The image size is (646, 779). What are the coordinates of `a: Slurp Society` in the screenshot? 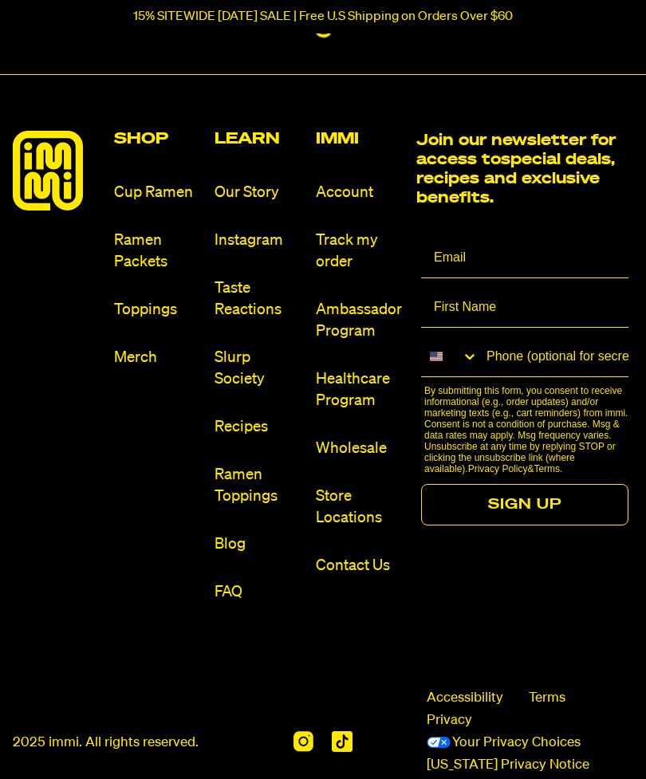 It's located at (258, 369).